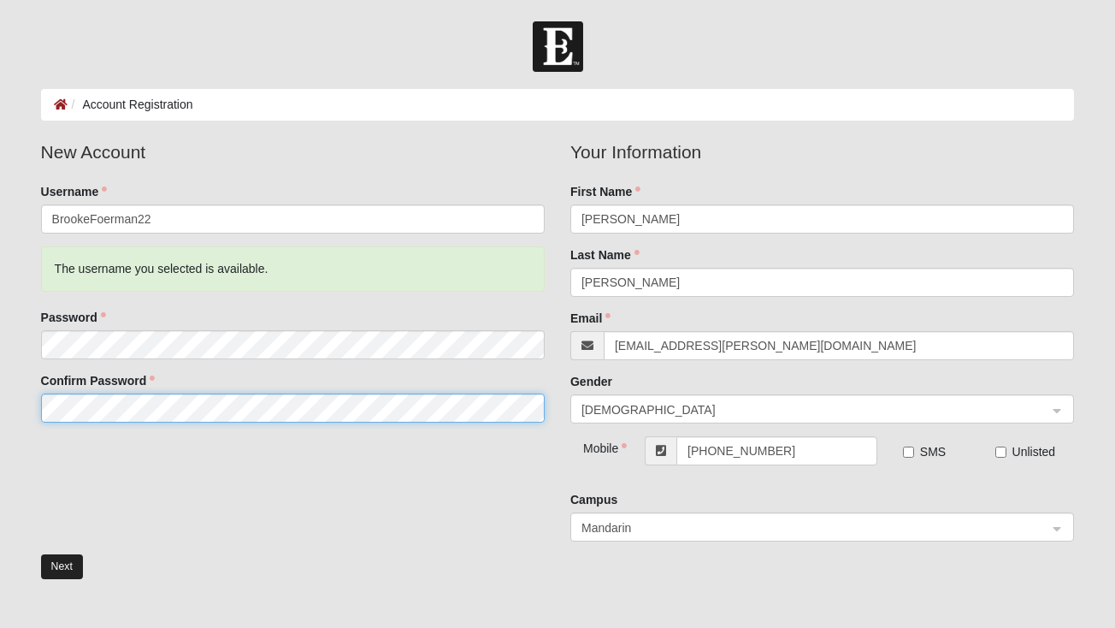 The image size is (1115, 628). What do you see at coordinates (814, 410) in the screenshot?
I see `span: Female` at bounding box center [814, 410].